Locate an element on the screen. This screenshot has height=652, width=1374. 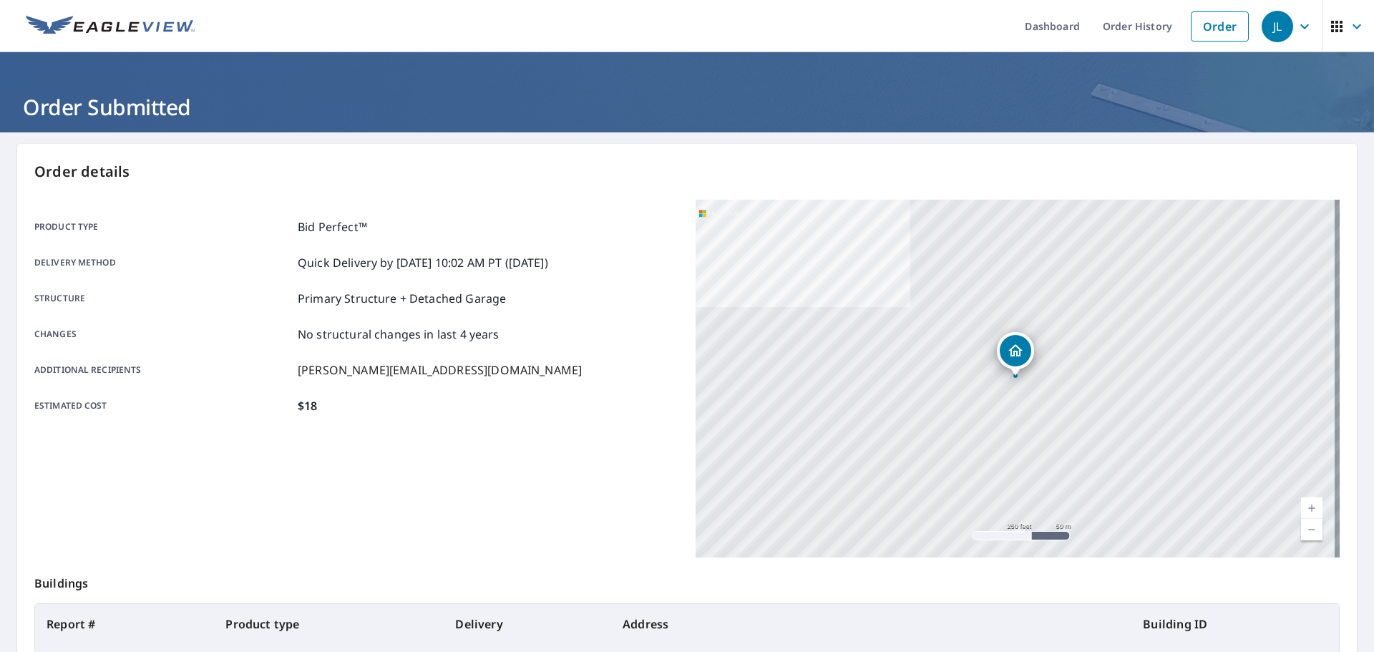
p: Order details is located at coordinates (687, 172).